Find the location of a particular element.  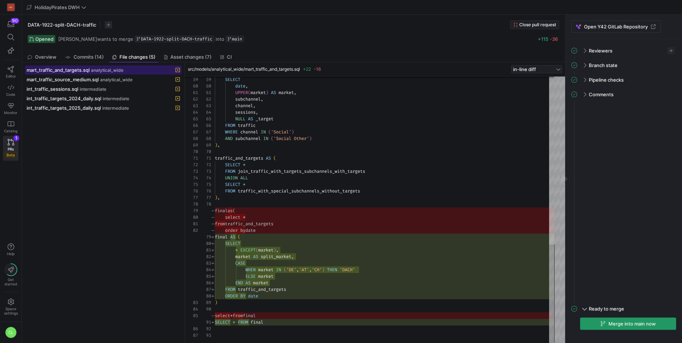

span: Space settings is located at coordinates (11, 311).